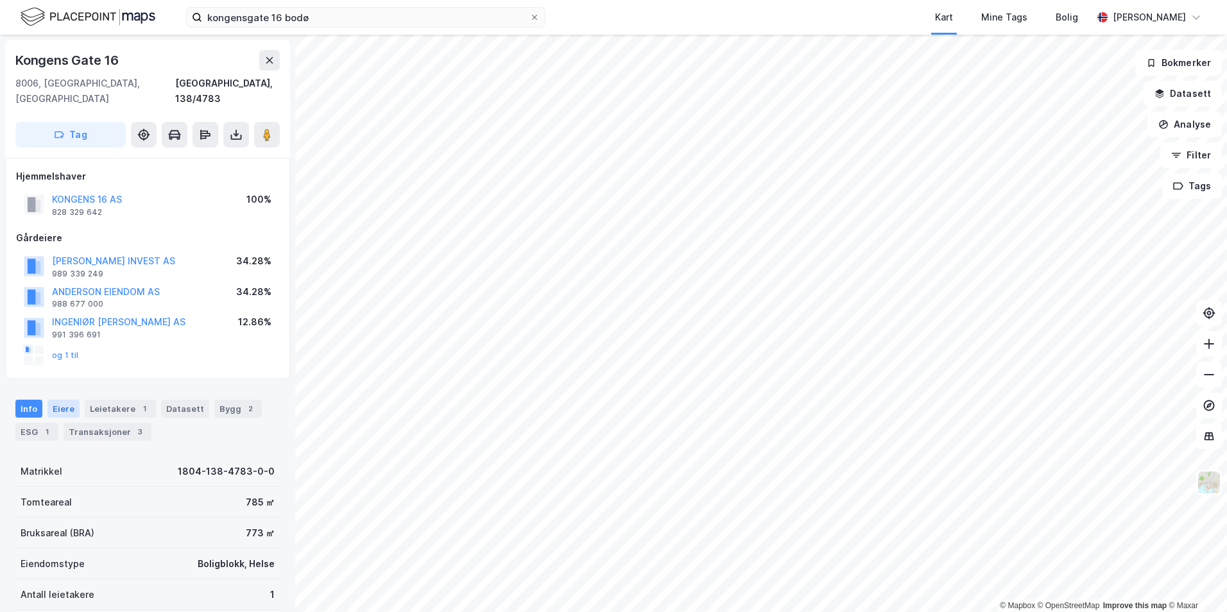 The image size is (1227, 612). Describe the element at coordinates (238, 409) in the screenshot. I see `div: Bygg` at that location.